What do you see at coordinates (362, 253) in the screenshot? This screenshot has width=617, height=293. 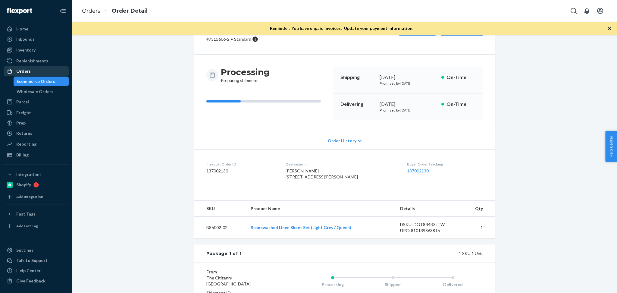 I see `div: 1 SKU 1 Unit` at bounding box center [362, 253].